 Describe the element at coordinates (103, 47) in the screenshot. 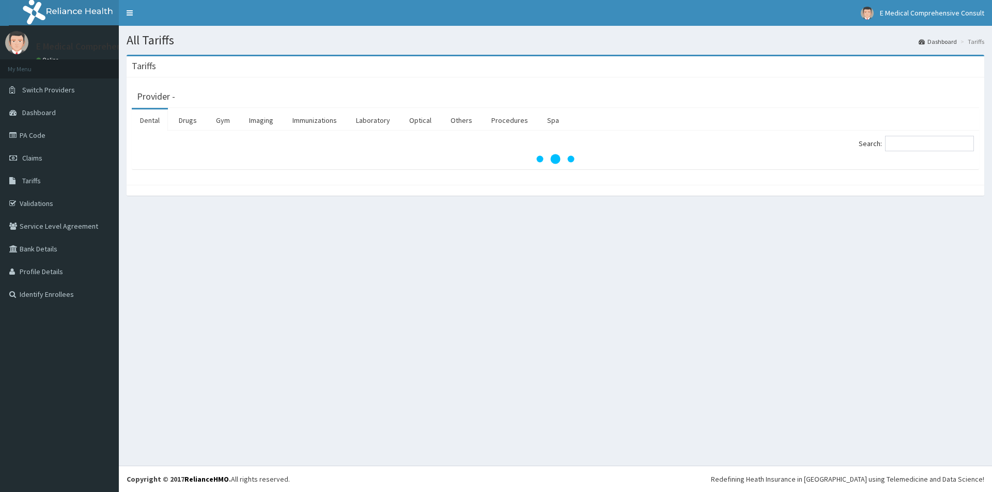

I see `p: E Medical Comprehensive Consult` at that location.